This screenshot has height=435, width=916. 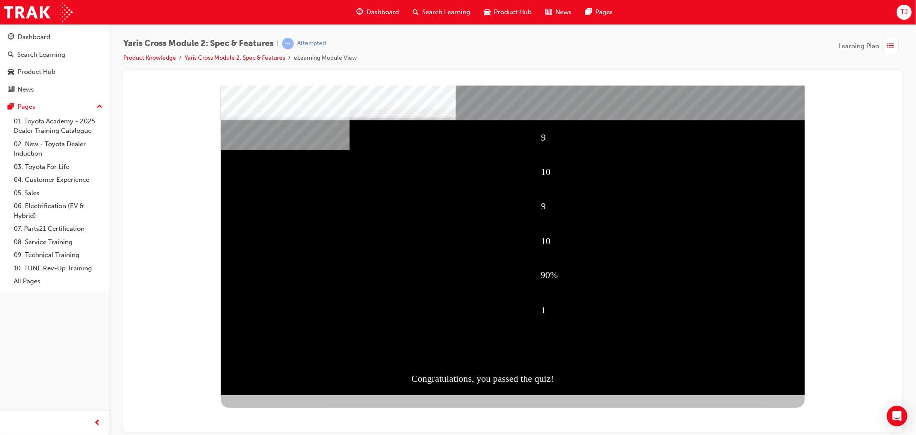 What do you see at coordinates (528, 189) in the screenshot?
I see `div: 90%` at bounding box center [528, 189].